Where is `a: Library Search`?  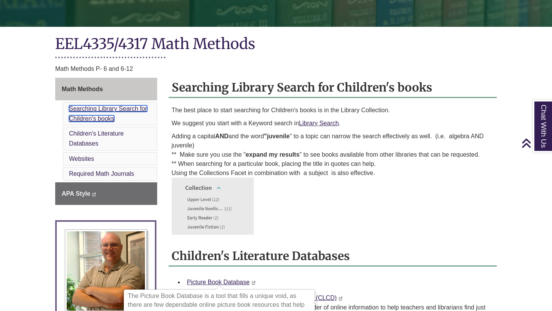 a: Library Search is located at coordinates (319, 123).